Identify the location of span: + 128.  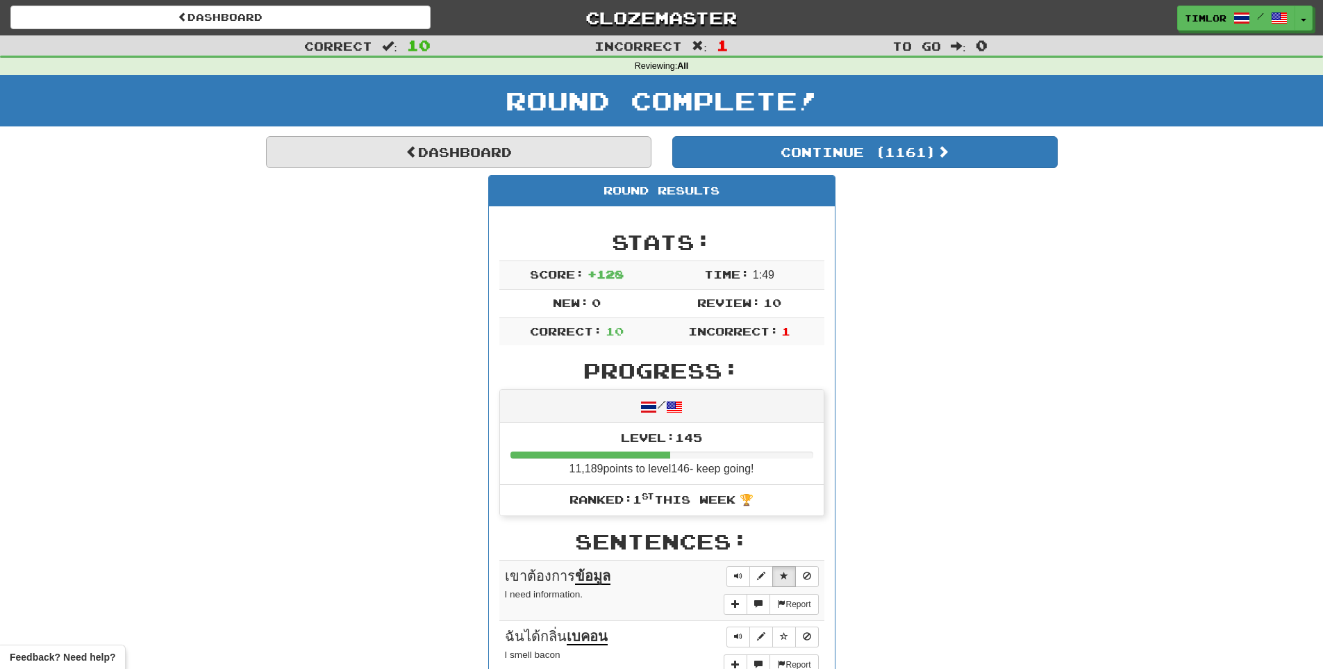
(606, 274).